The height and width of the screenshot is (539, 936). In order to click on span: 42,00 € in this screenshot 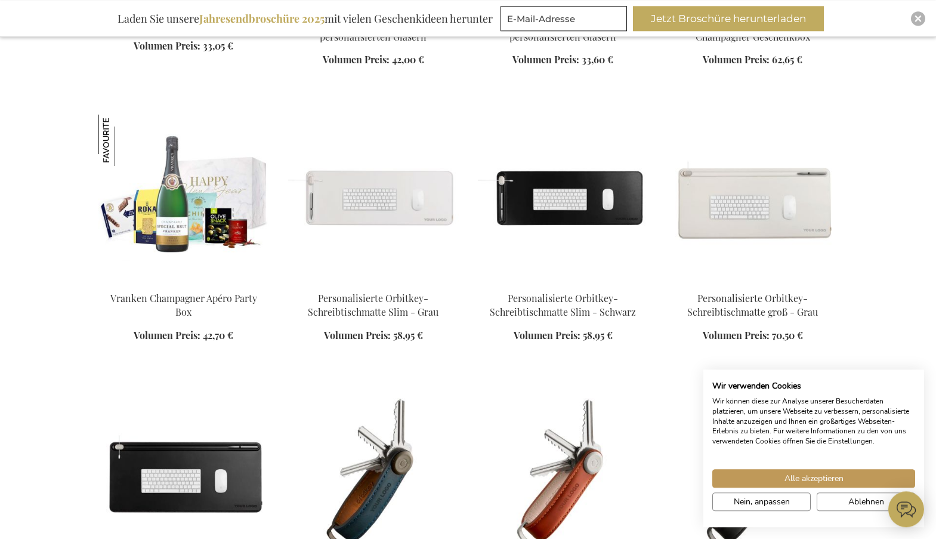, I will do `click(408, 59)`.